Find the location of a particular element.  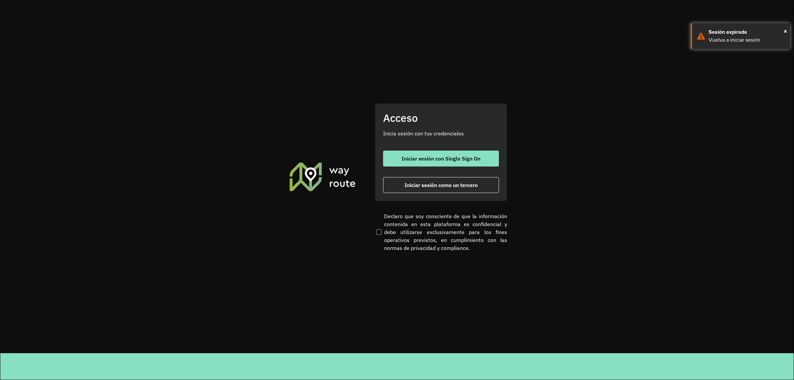

span: Iniciar sesión con Single Sign On is located at coordinates (441, 159).